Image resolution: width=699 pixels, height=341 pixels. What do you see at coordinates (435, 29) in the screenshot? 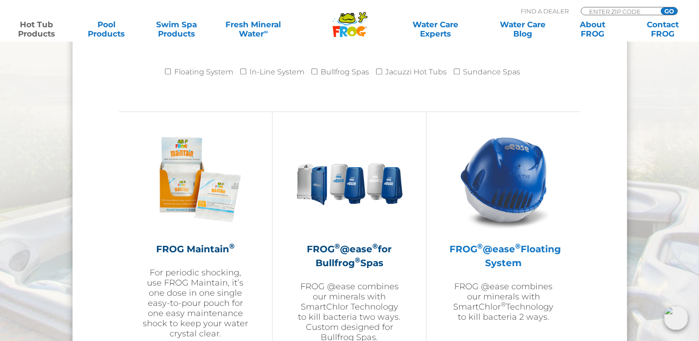
I see `a: Water CareExperts` at bounding box center [435, 29].